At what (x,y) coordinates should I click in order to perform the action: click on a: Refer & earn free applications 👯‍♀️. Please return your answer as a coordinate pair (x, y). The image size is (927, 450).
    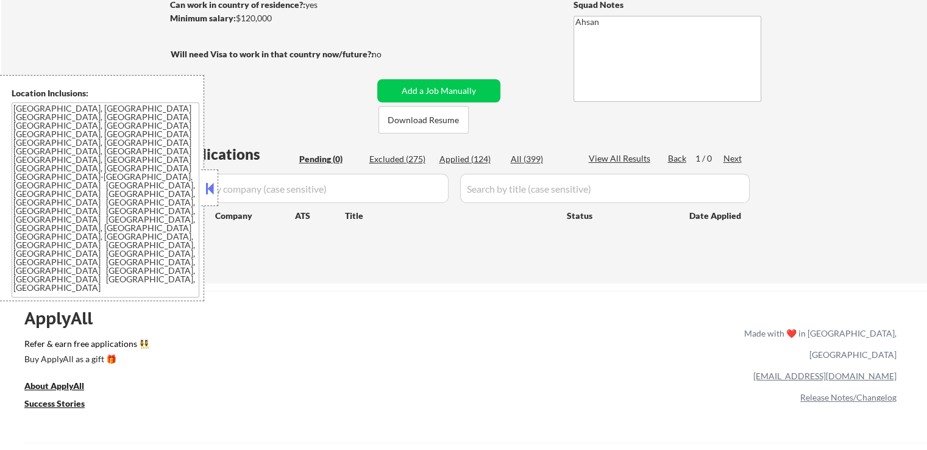
    Looking at the image, I should click on (257, 345).